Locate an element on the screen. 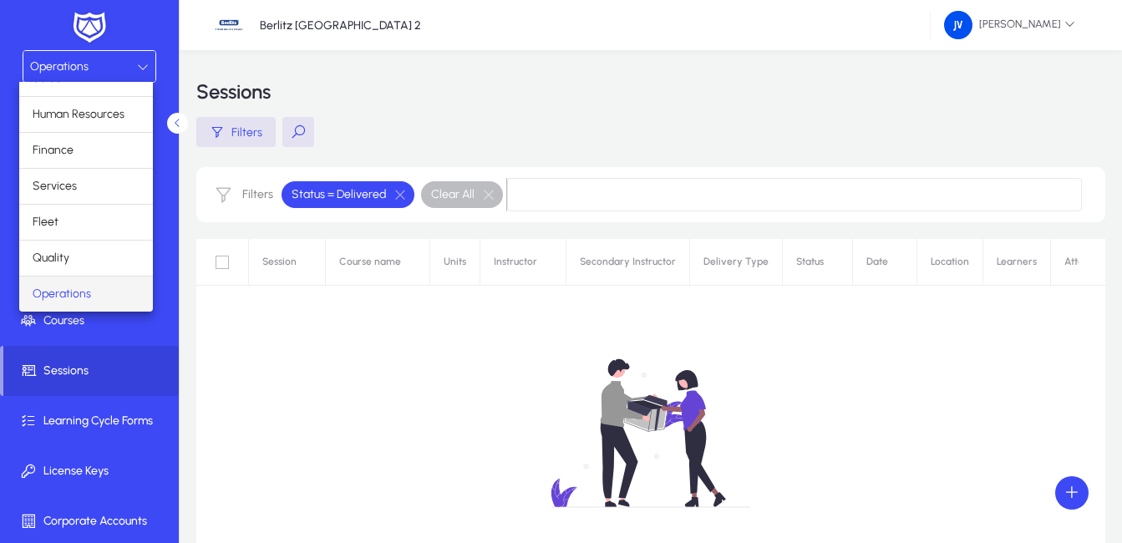 The height and width of the screenshot is (543, 1122). span: Human Resources is located at coordinates (79, 114).